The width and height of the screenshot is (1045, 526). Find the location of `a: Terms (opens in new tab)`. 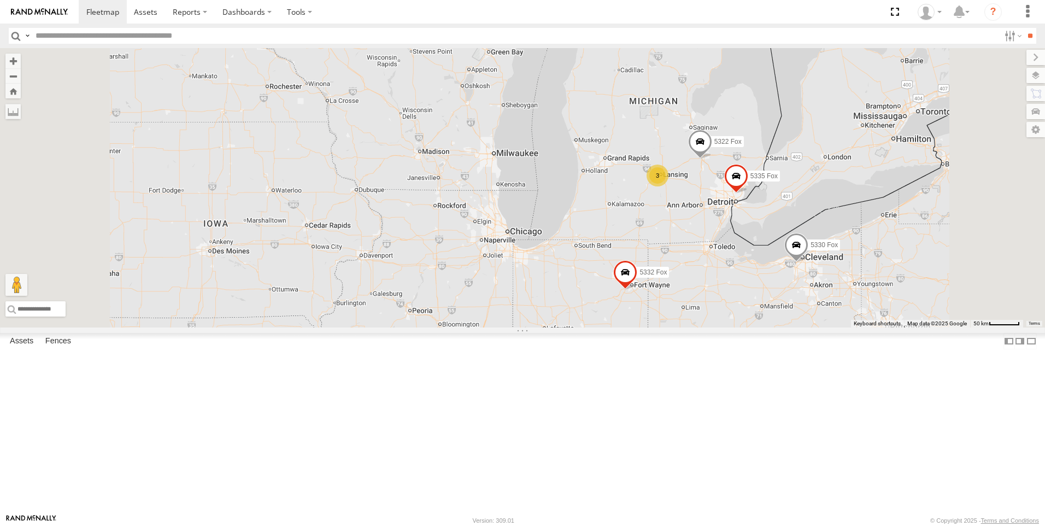

a: Terms (opens in new tab) is located at coordinates (1034, 323).